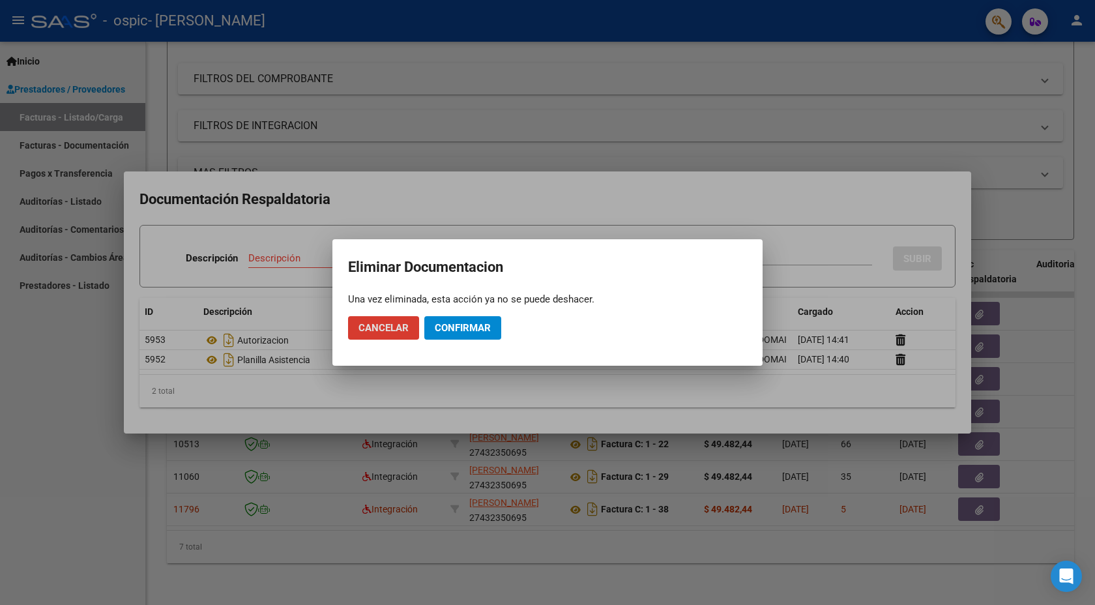 The image size is (1095, 605). I want to click on span: Confirmar, so click(463, 328).